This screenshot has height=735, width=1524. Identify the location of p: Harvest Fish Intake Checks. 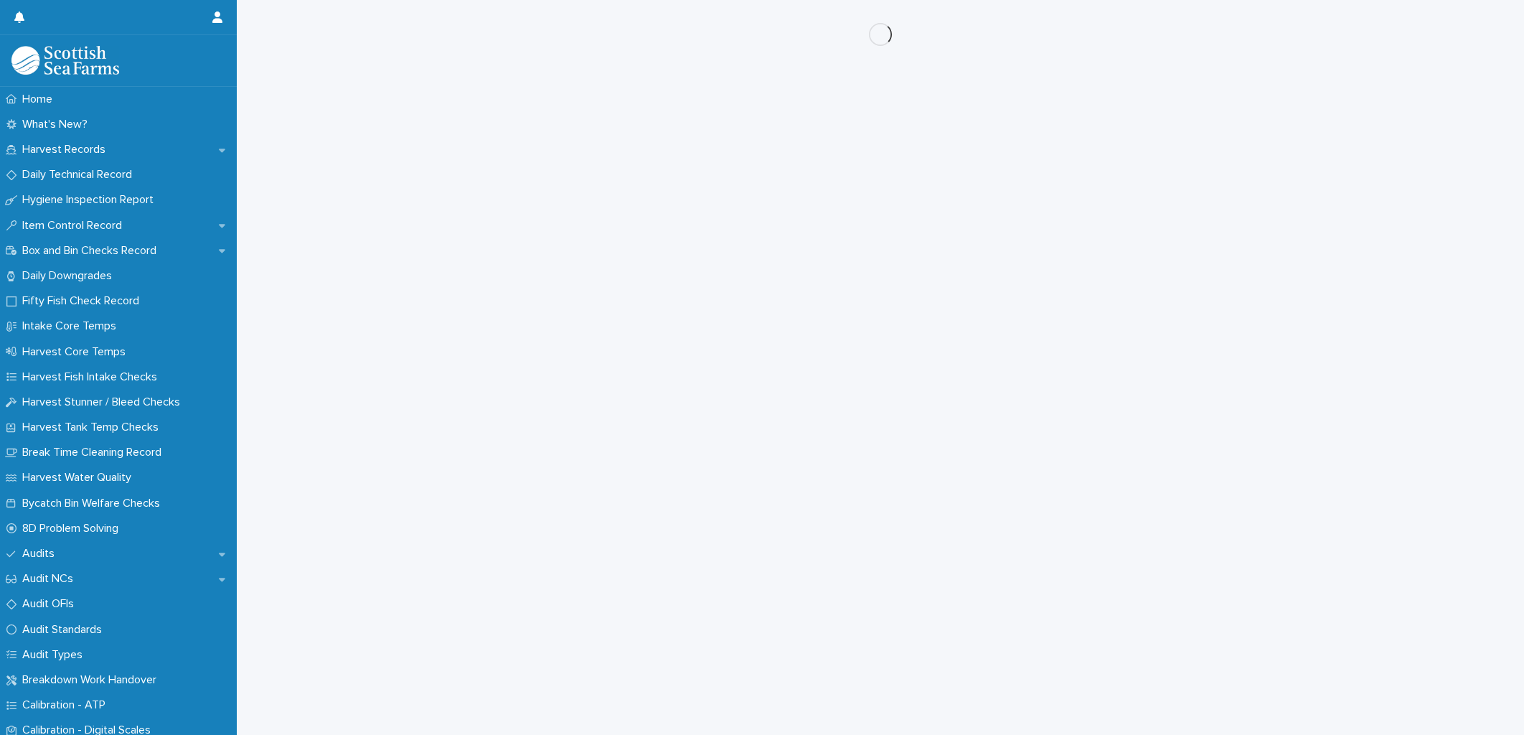
(93, 377).